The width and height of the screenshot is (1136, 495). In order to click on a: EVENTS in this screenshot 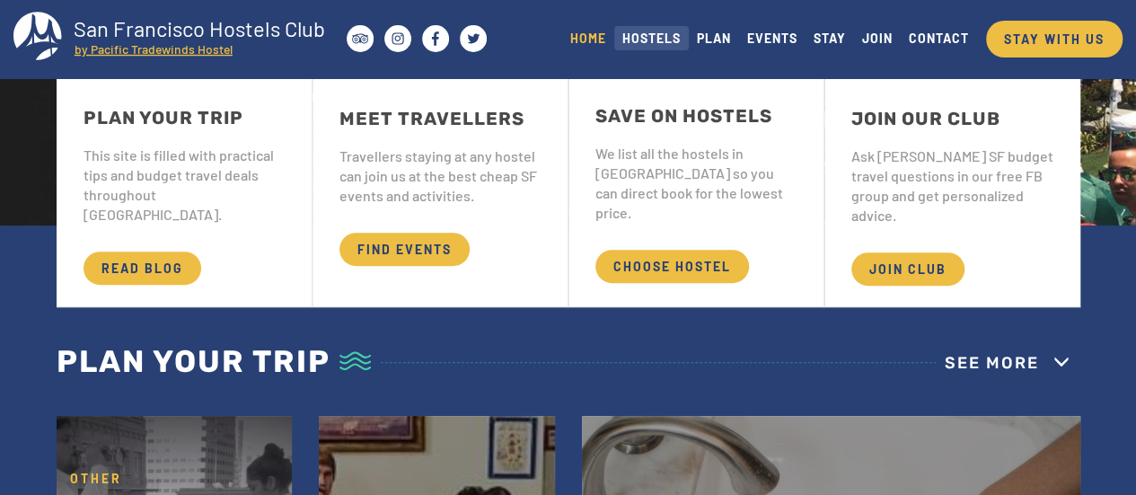, I will do `click(773, 38)`.